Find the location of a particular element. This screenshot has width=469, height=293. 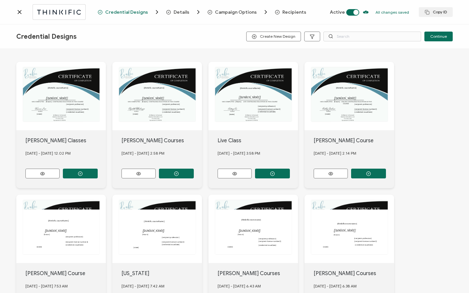

span: Active is located at coordinates (338, 12).